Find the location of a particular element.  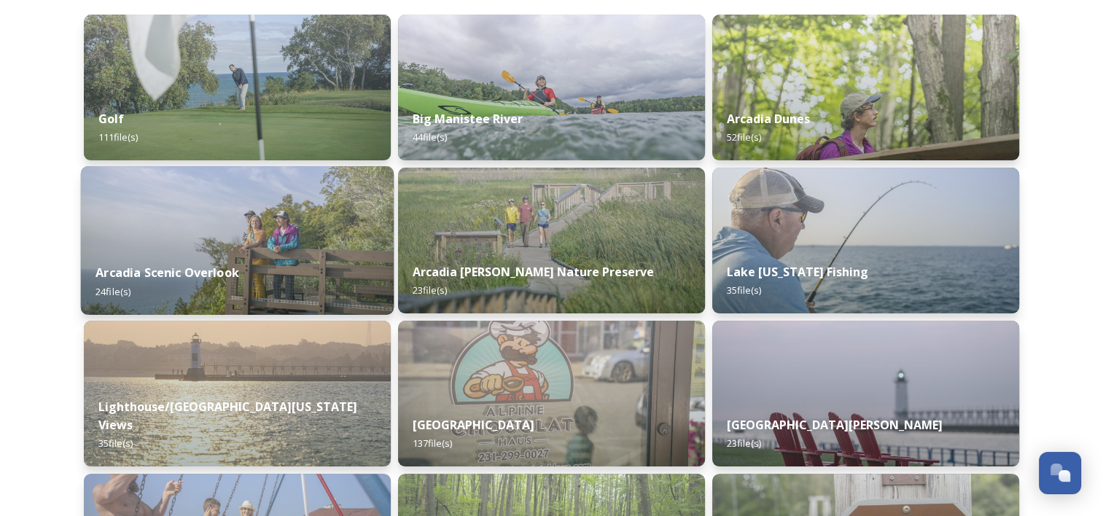

img: 3b11e867-22d8-45f6-bd43-85cde715705d.jpg is located at coordinates (551, 241).